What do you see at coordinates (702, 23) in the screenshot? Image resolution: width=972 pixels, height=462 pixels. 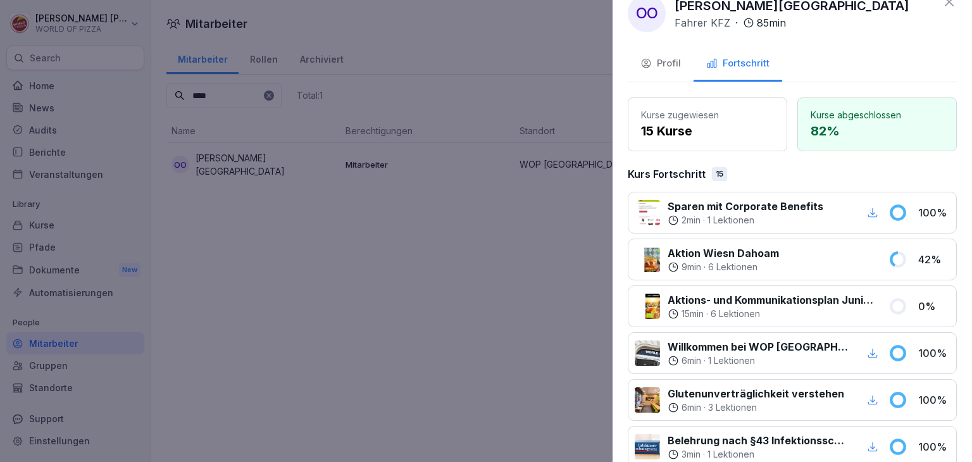 I see `p: Fahrer KFZ` at bounding box center [702, 23].